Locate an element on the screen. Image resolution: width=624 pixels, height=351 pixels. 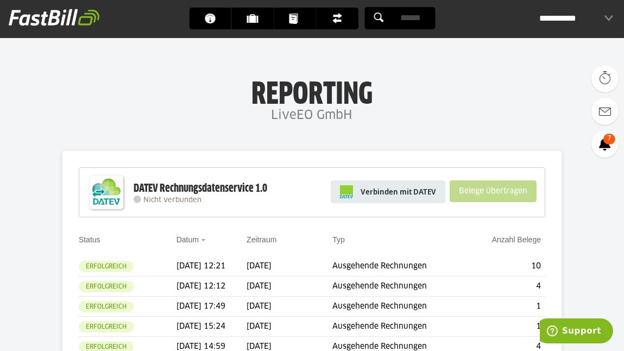
a: Dashboard is located at coordinates (210, 18).